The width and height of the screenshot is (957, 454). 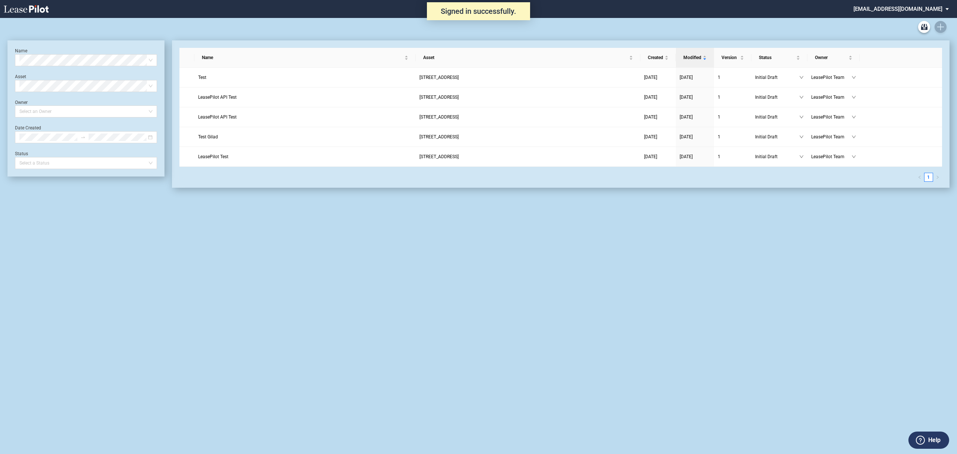 I want to click on label: Asset, so click(x=21, y=77).